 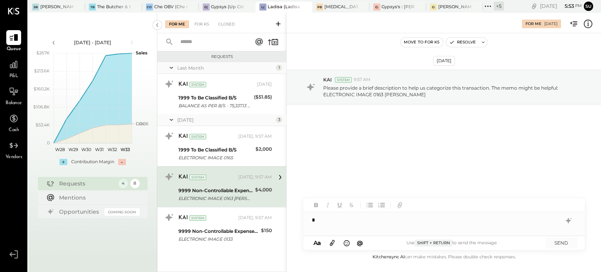 What do you see at coordinates (284, 7) in the screenshot?
I see `div: Ladisa (Ladisa Corp.) - Ignite` at bounding box center [284, 7].